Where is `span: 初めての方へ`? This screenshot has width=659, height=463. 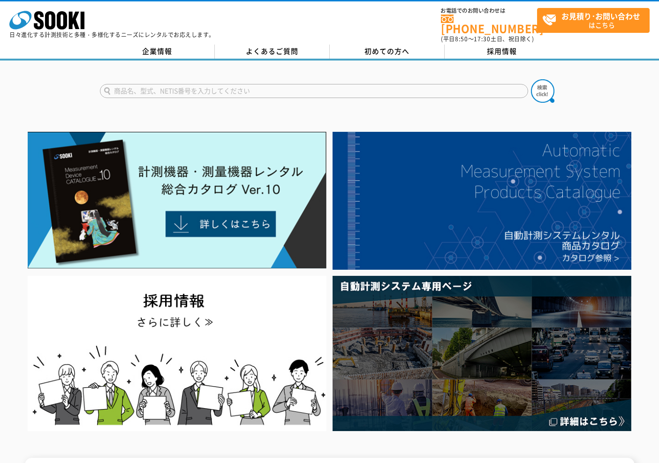 span: 初めての方へ is located at coordinates (387, 51).